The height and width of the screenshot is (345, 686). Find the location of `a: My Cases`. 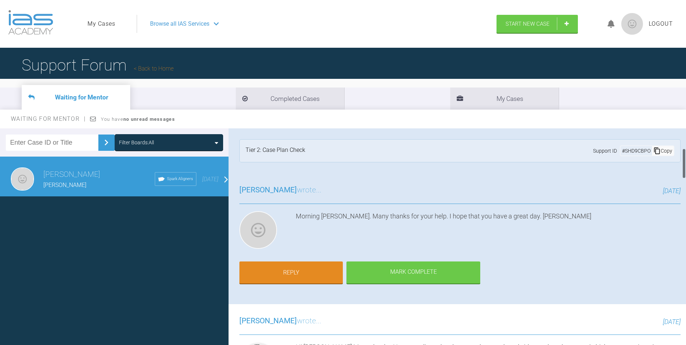

a: My Cases is located at coordinates (101, 24).